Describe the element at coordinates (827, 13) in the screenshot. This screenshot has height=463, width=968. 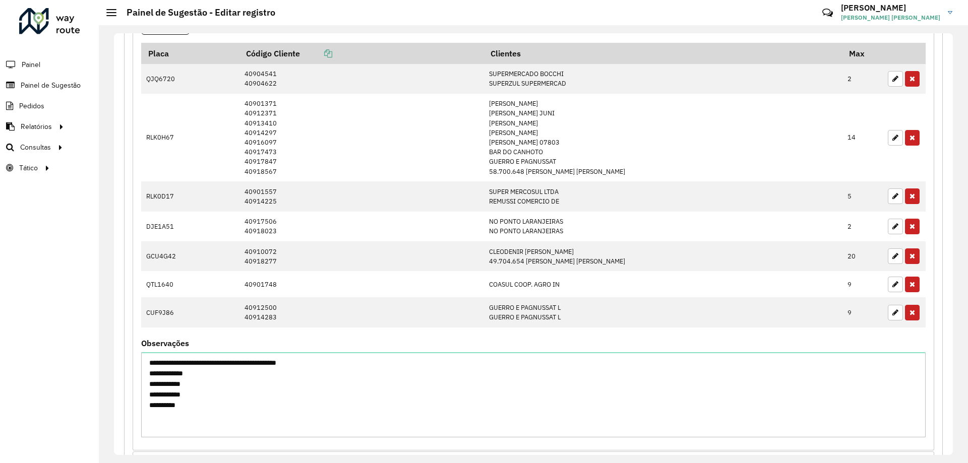
I see `a: Contato Rápido` at that location.